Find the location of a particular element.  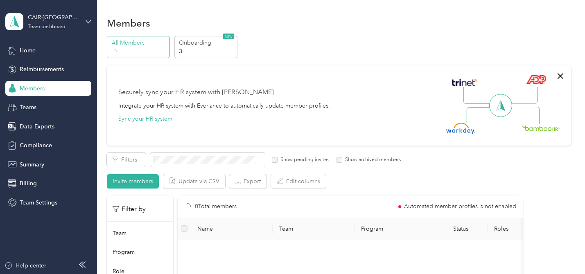

button: Export is located at coordinates (248, 181).